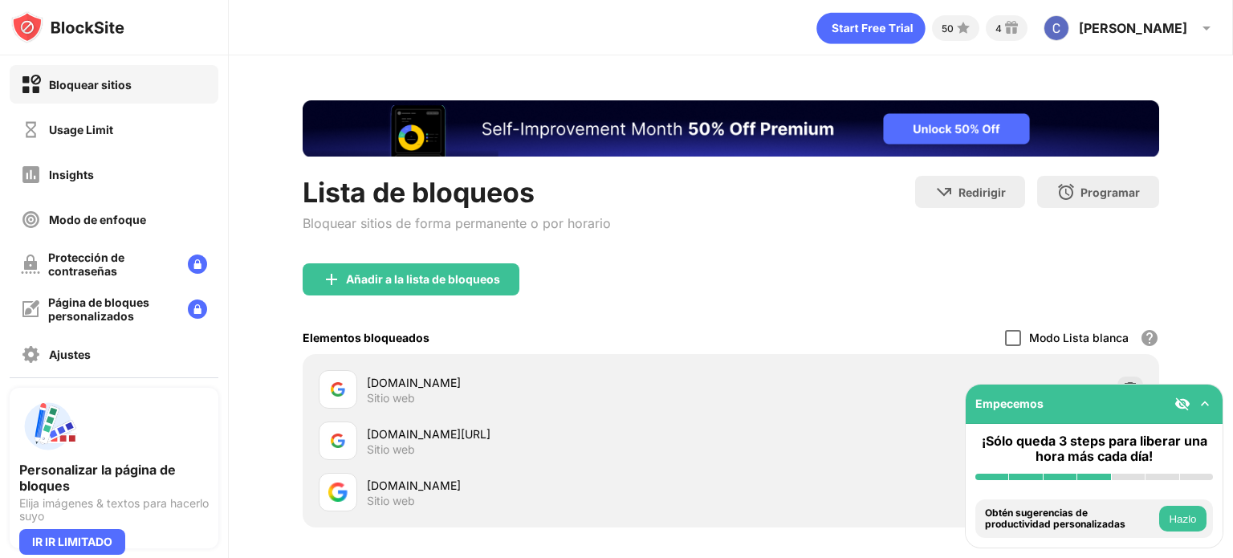 The image size is (1233, 558). What do you see at coordinates (31, 219) in the screenshot?
I see `img: focus-off.svg` at bounding box center [31, 219].